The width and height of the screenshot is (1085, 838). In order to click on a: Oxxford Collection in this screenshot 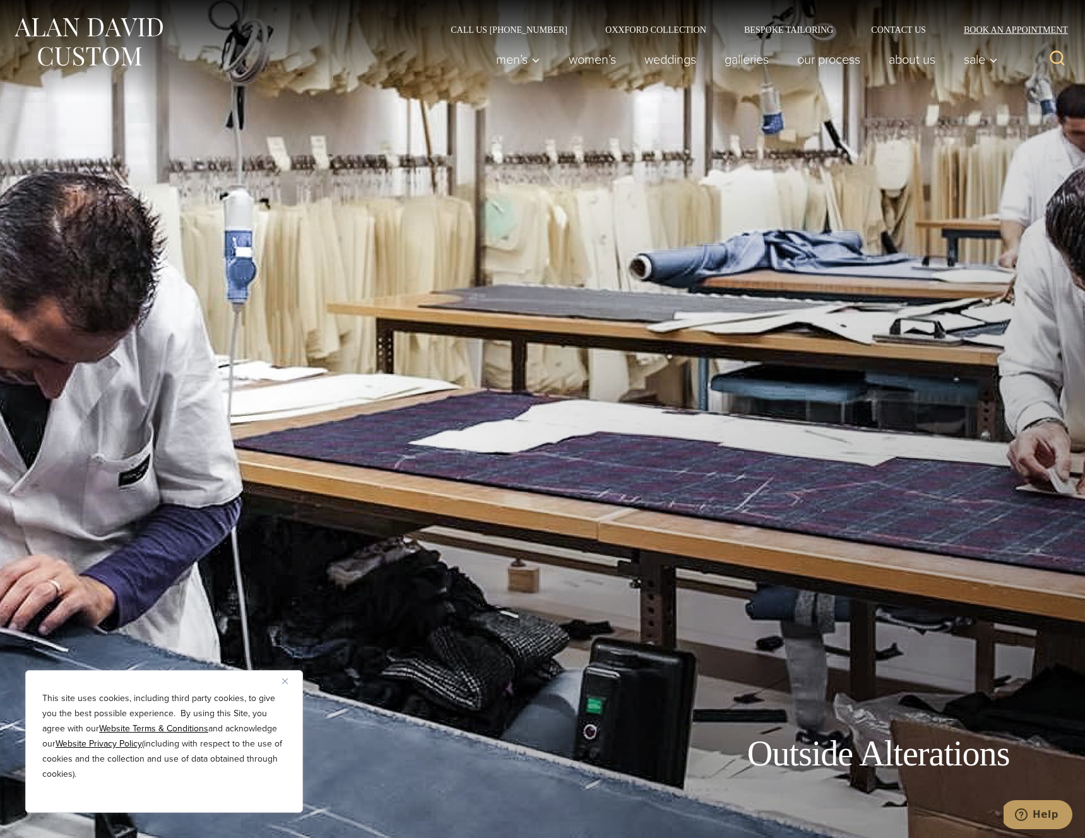, I will do `click(656, 30)`.